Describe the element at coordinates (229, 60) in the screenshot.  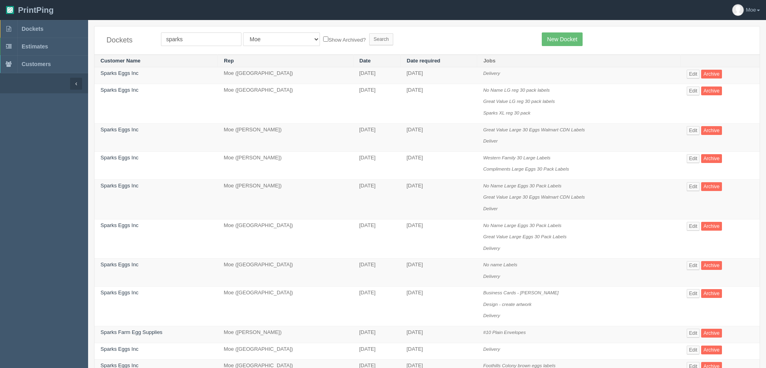
I see `a: Rep` at that location.